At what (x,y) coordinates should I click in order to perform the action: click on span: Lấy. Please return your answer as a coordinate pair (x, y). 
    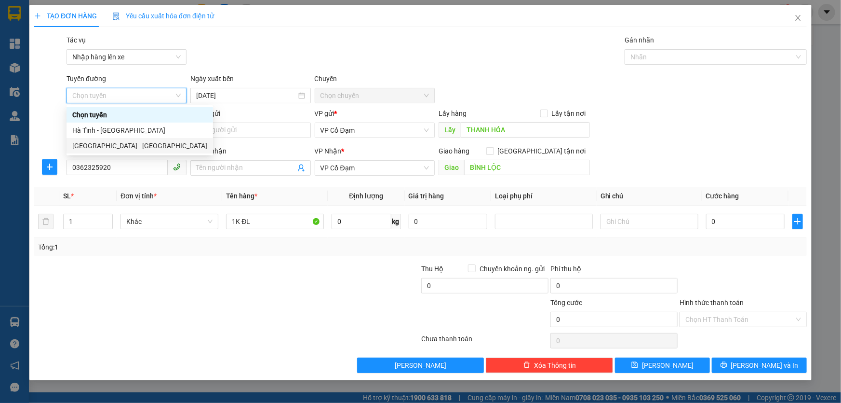
    Looking at the image, I should click on (450, 130).